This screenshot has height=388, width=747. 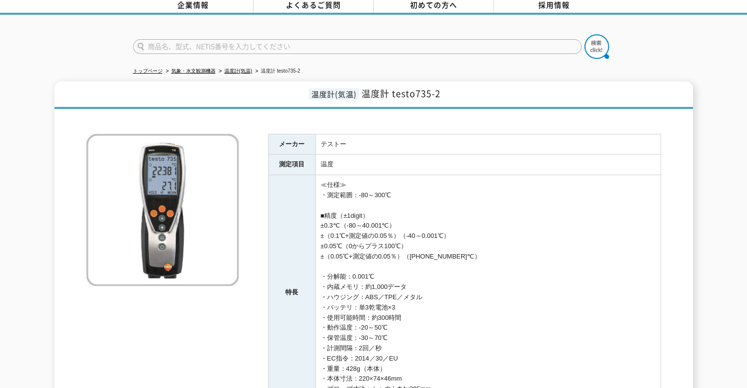 What do you see at coordinates (276, 71) in the screenshot?
I see `li: 温度計 testo735-2` at bounding box center [276, 71].